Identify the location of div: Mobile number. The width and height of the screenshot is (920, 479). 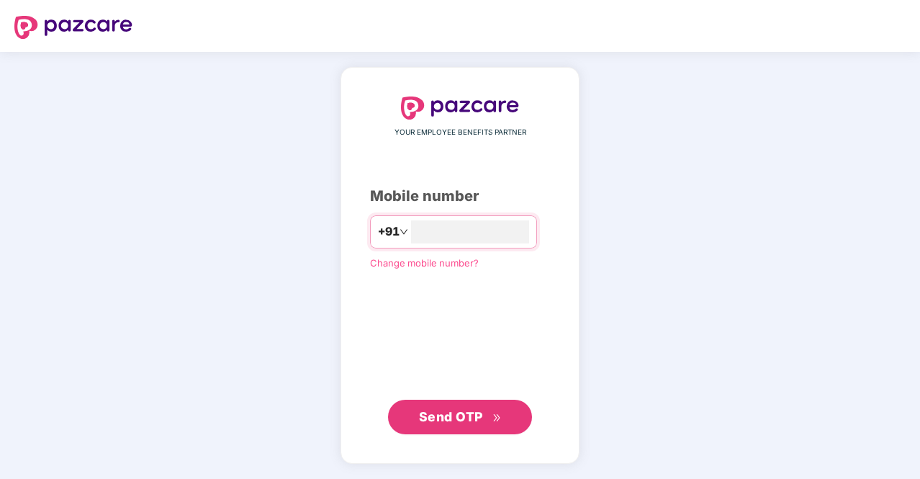
(460, 196).